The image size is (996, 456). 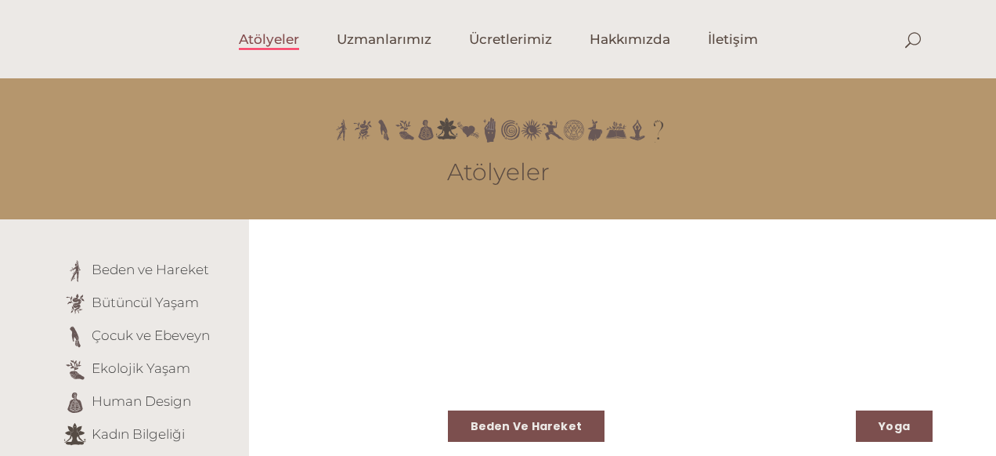 I want to click on span: Uzmanlarımız, so click(x=384, y=39).